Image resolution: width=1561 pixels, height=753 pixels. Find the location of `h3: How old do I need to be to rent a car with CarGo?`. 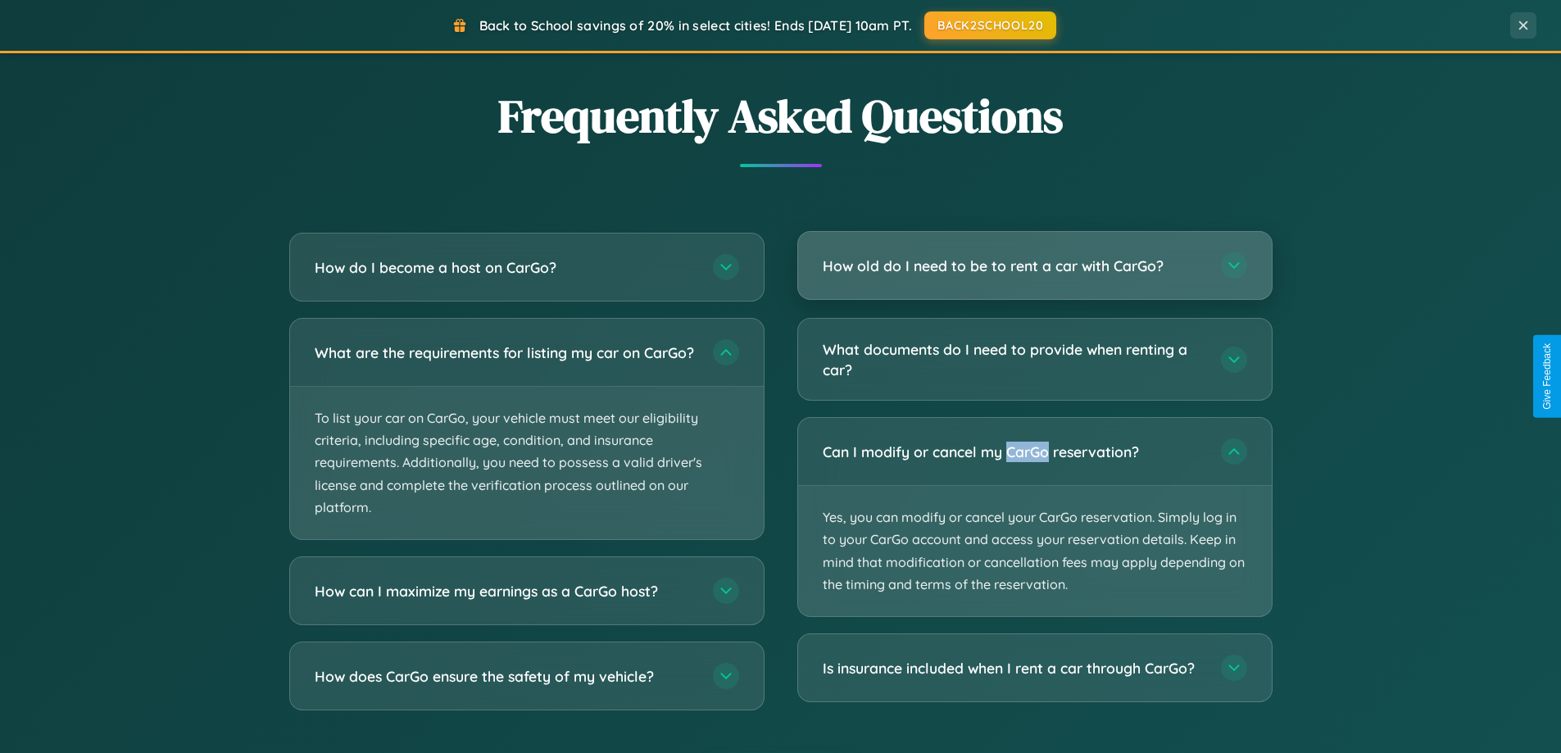

h3: How old do I need to be to rent a car with CarGo? is located at coordinates (1014, 266).